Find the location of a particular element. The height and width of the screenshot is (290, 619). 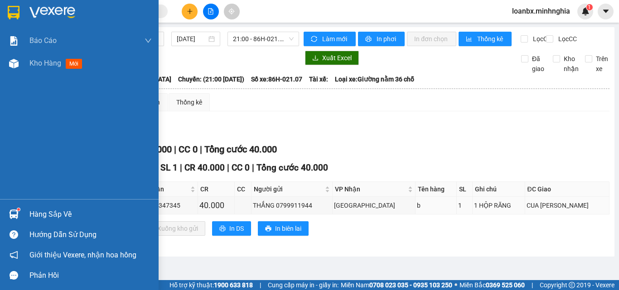

button: plus is located at coordinates (189, 11).